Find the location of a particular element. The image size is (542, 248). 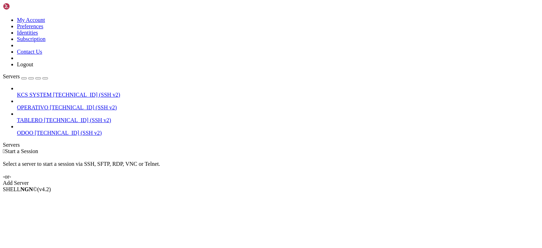

a: My Account is located at coordinates (31, 20).